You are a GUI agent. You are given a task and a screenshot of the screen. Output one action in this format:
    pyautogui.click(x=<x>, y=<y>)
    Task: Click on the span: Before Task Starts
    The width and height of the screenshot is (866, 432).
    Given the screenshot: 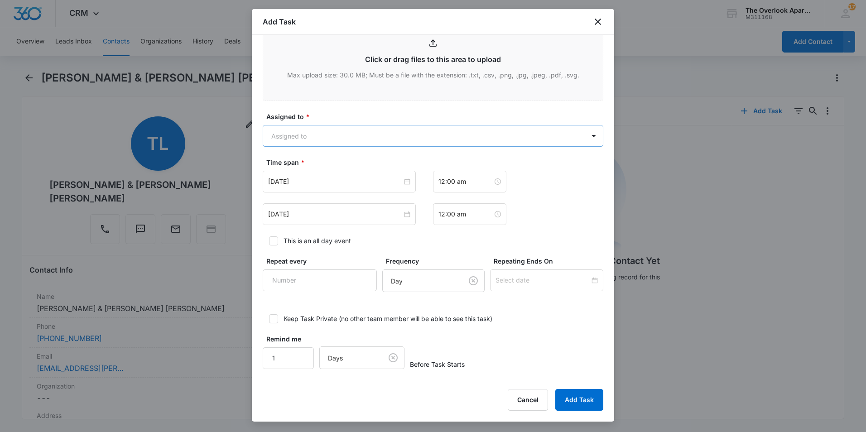 What is the action you would take?
    pyautogui.click(x=437, y=364)
    